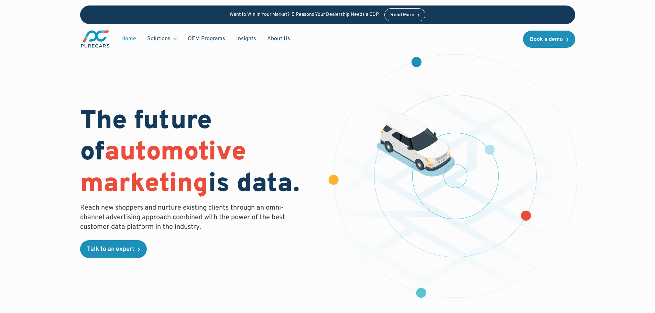 This screenshot has height=313, width=655. Describe the element at coordinates (200, 153) in the screenshot. I see `h1: The future of is data.` at that location.